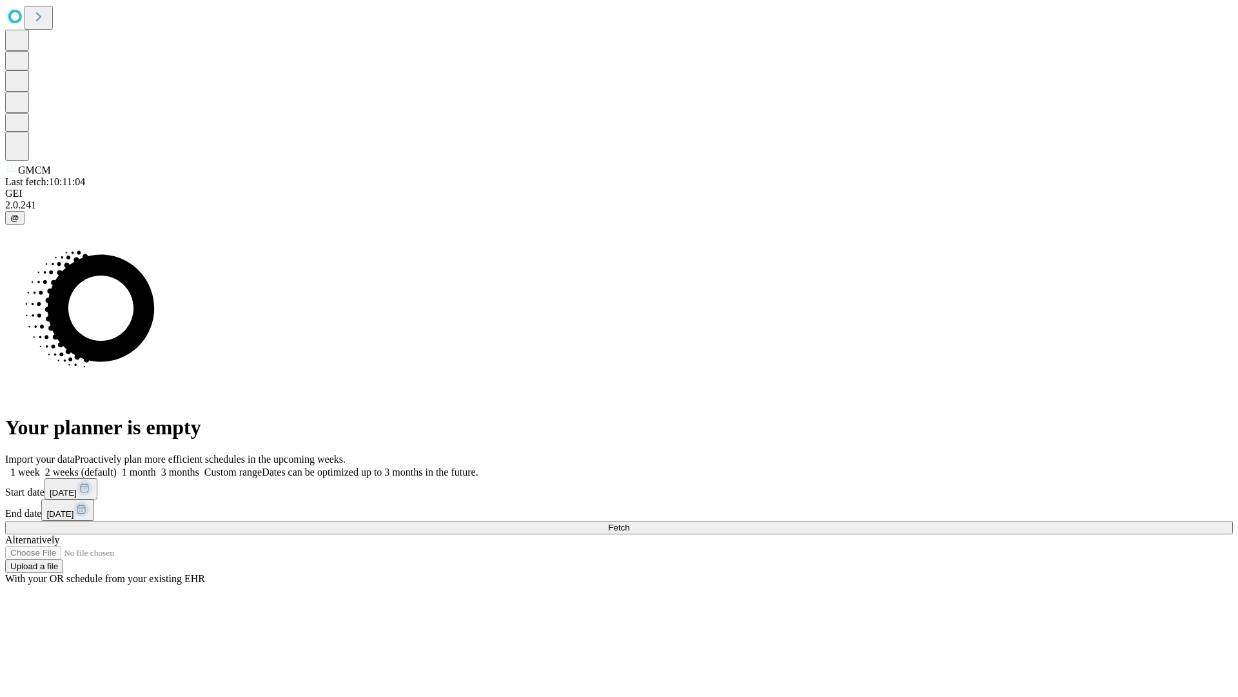 This screenshot has width=1238, height=697. I want to click on span: Alternatively, so click(32, 539).